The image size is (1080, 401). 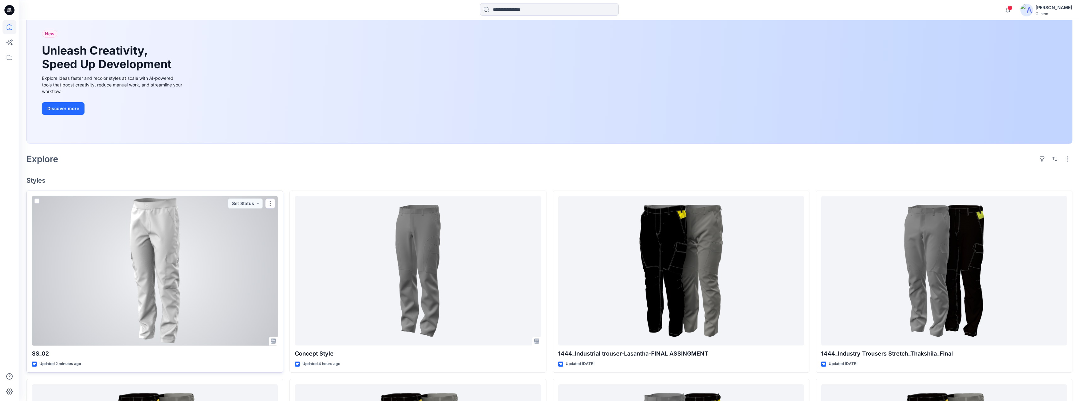 I want to click on p: Concept Style, so click(x=418, y=353).